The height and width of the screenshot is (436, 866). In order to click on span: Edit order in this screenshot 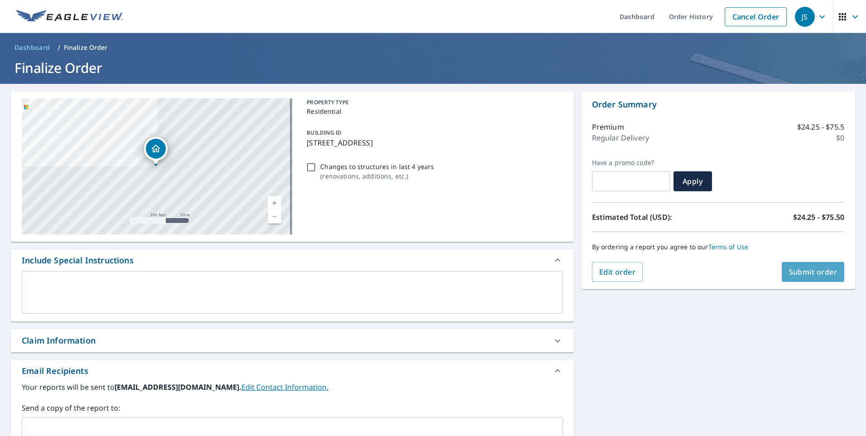, I will do `click(617, 272)`.